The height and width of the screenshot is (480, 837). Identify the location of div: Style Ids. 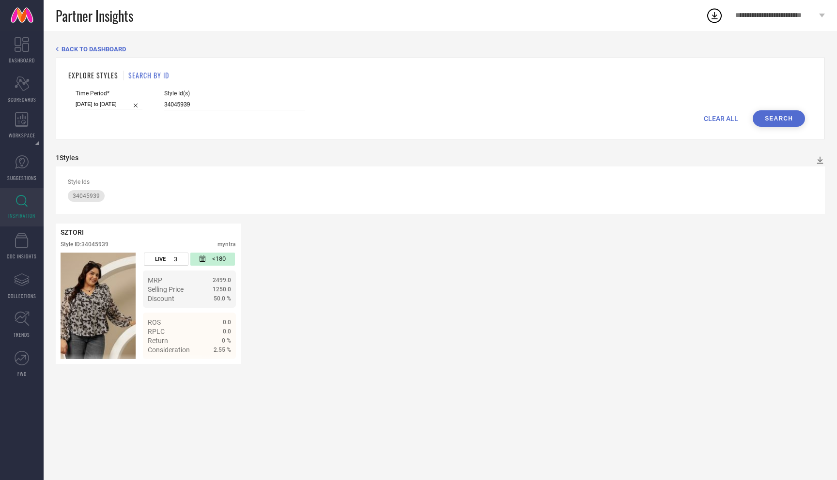
(440, 182).